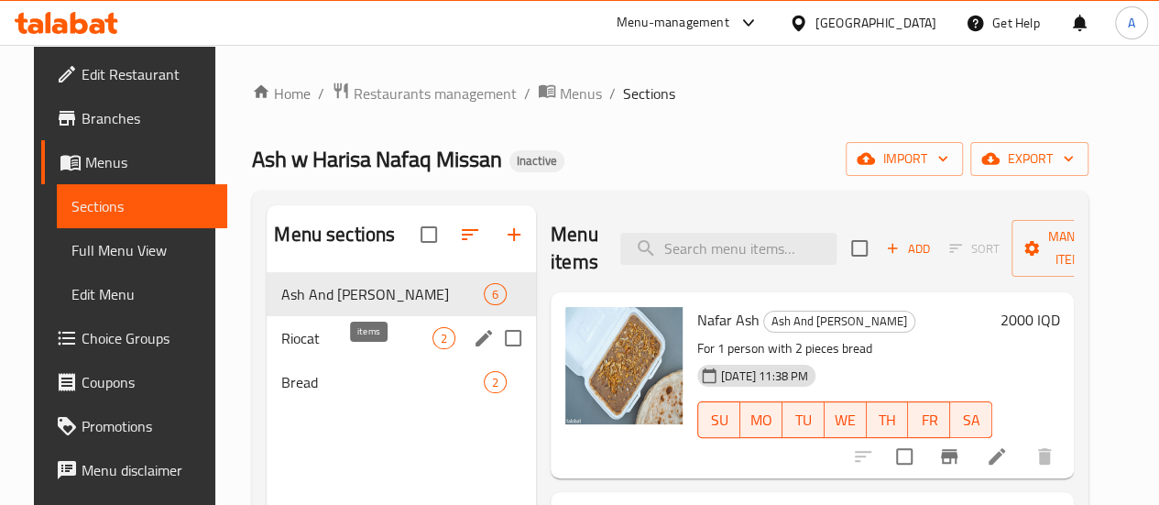 The image size is (1159, 505). What do you see at coordinates (719, 420) in the screenshot?
I see `button: SU` at bounding box center [719, 420].